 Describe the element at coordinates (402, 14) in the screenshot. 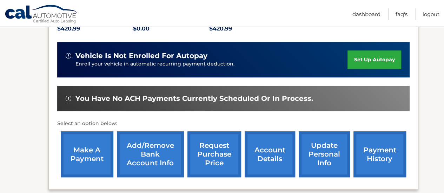

I see `a: FAQ's` at that location.